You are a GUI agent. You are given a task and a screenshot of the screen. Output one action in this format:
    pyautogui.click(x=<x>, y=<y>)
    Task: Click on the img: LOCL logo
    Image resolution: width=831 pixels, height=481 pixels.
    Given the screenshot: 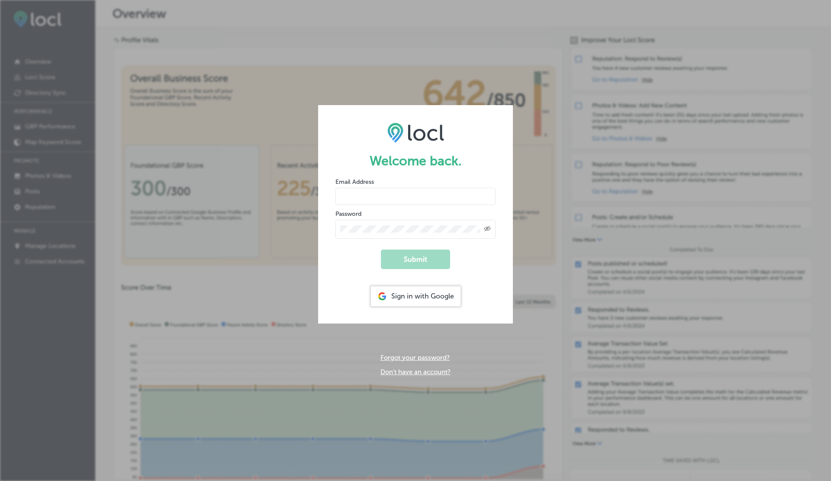 What is the action you would take?
    pyautogui.click(x=415, y=132)
    